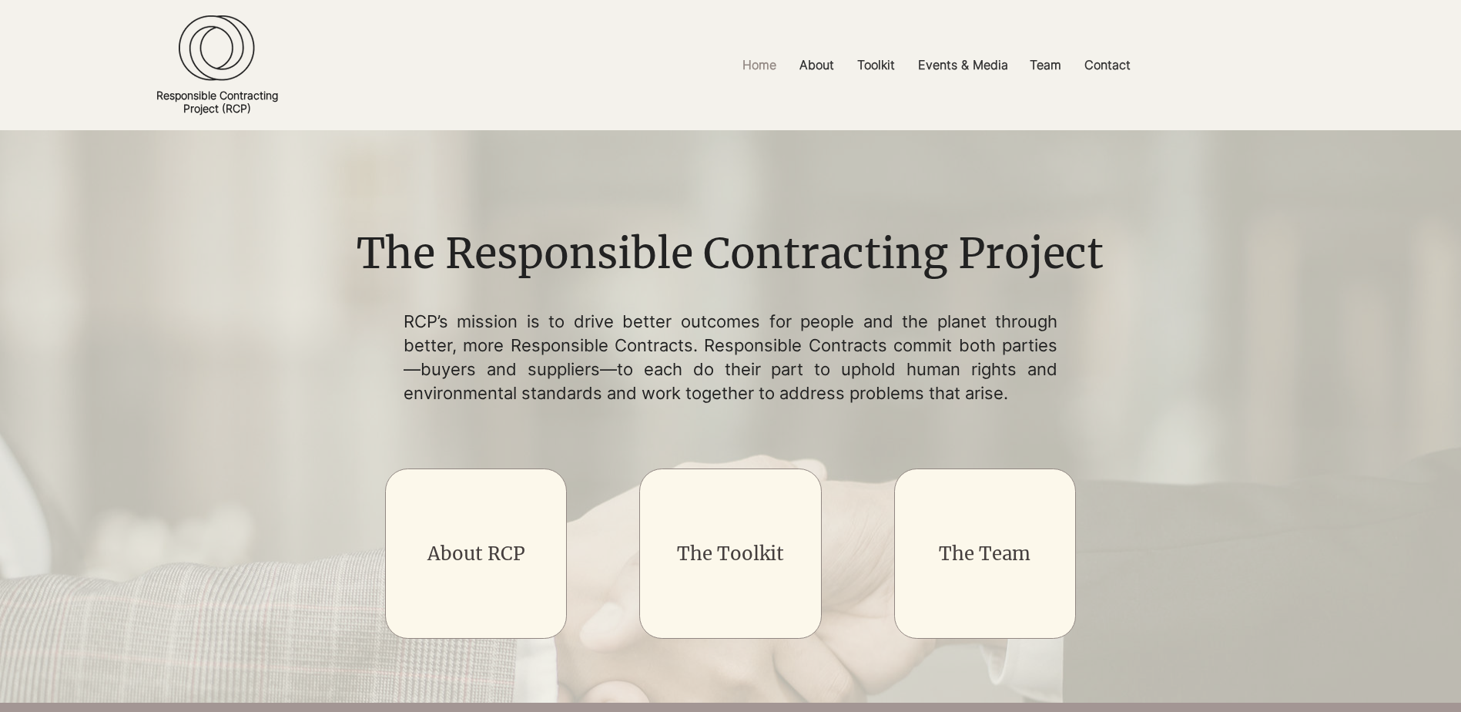 The image size is (1461, 712). I want to click on a: About RCP, so click(476, 553).